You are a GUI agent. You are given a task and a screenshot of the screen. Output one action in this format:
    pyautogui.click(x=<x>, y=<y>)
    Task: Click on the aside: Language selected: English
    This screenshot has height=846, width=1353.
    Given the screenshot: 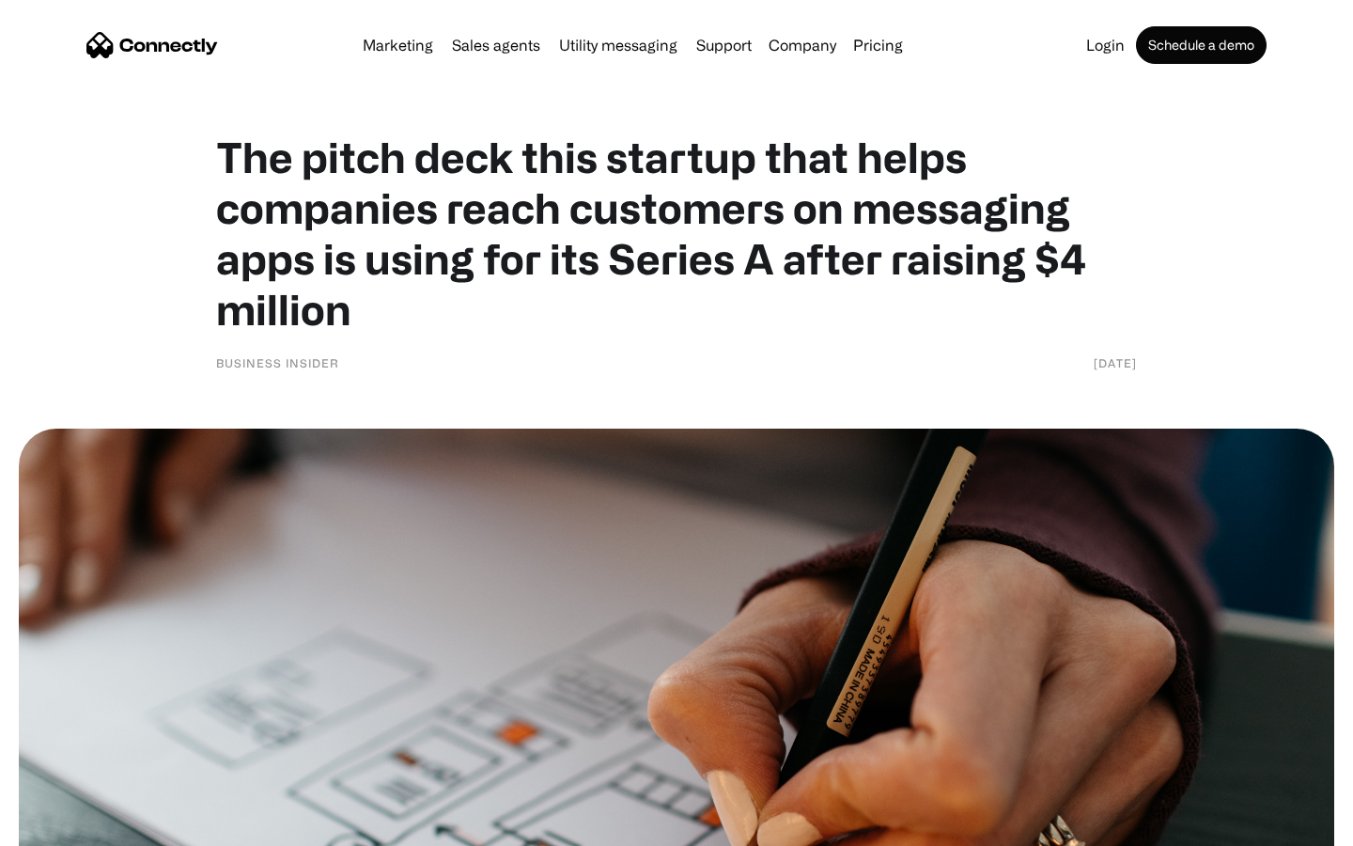 What is the action you would take?
    pyautogui.click(x=66, y=826)
    